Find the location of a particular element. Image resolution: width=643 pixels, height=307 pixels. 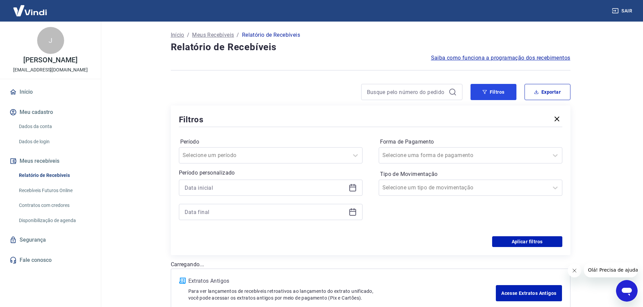

p: Carregando... is located at coordinates (370, 265).